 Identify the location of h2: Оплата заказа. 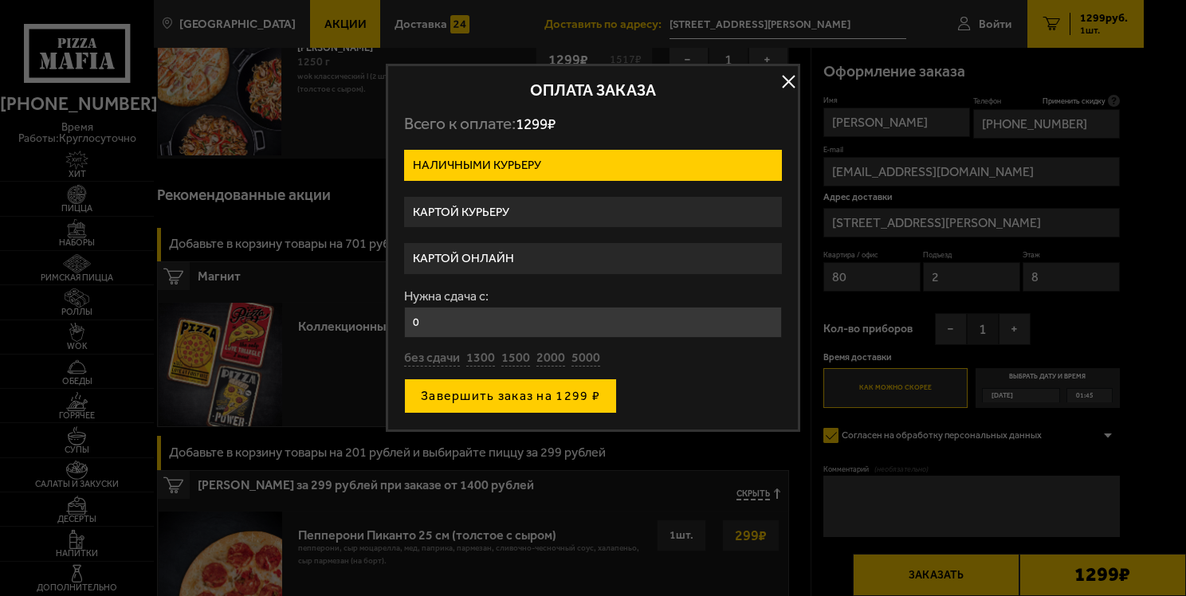
(593, 90).